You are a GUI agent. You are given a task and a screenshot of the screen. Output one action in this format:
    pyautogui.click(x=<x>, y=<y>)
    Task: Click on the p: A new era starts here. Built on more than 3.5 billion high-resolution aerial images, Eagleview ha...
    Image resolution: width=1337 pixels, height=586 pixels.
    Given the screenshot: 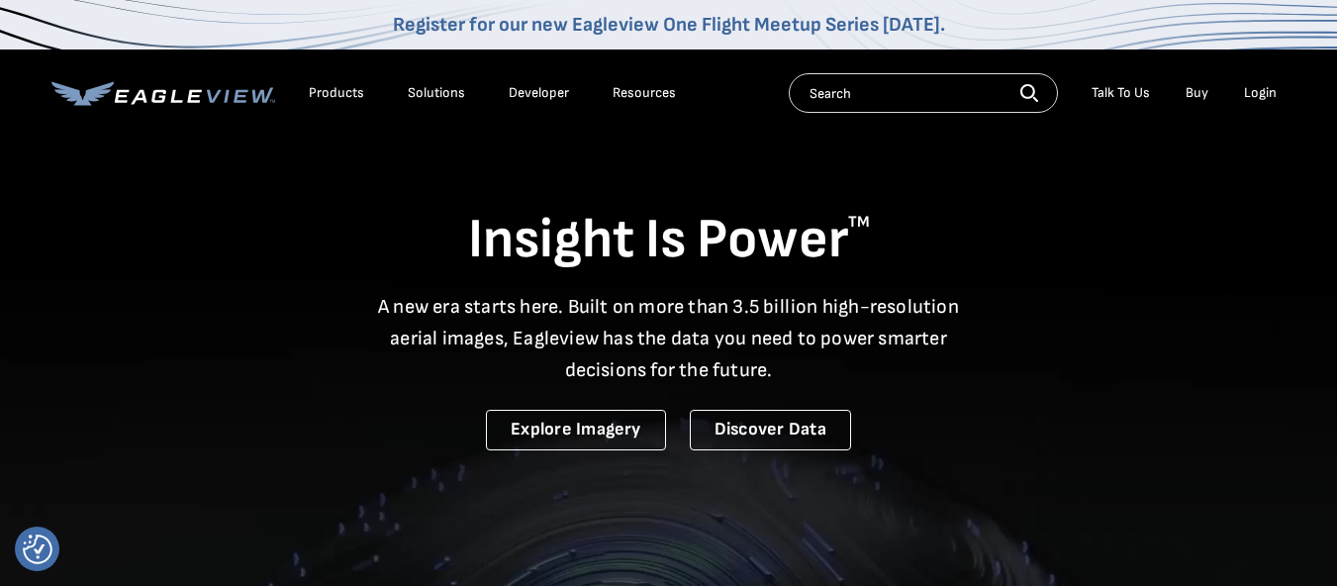 What is the action you would take?
    pyautogui.click(x=669, y=338)
    